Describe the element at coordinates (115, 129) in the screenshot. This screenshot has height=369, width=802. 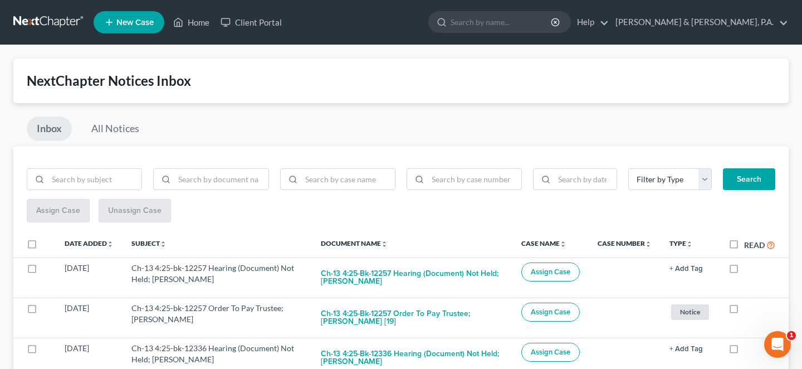
I see `a: All Notices` at that location.